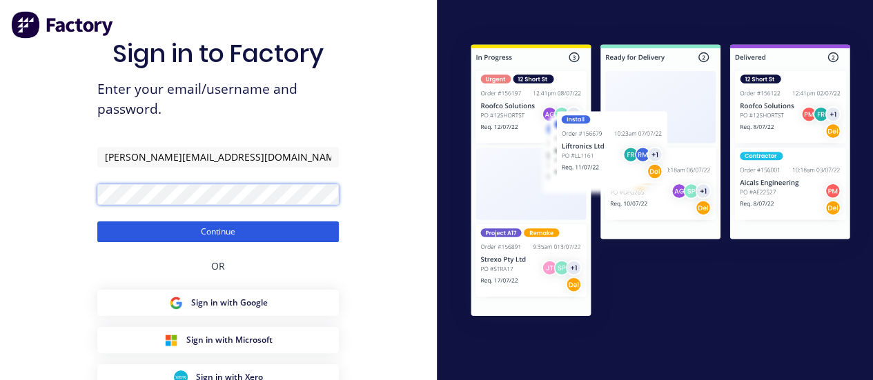  Describe the element at coordinates (171, 340) in the screenshot. I see `img: Microsoft Sign in` at that location.